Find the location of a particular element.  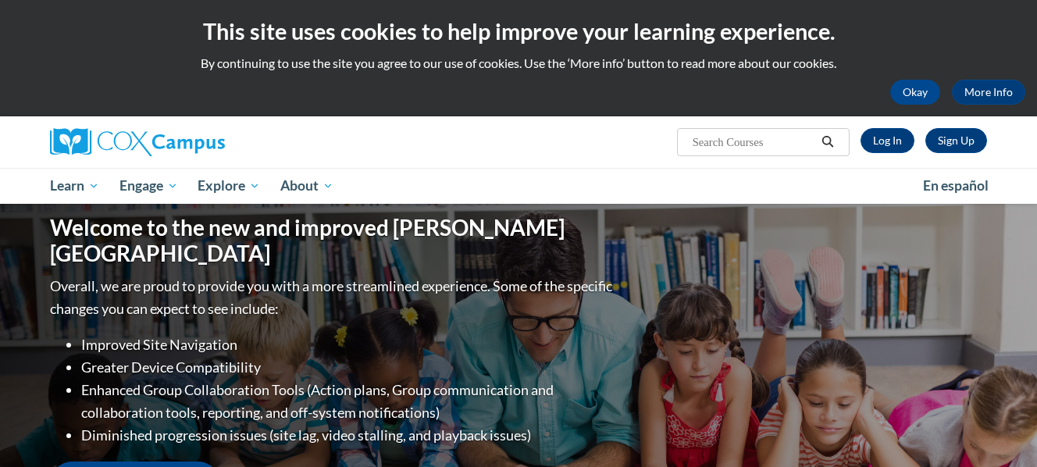

p: Overall, we are proud to provide you with a more streamlined experience. Some of the specific cha... is located at coordinates (333, 297).